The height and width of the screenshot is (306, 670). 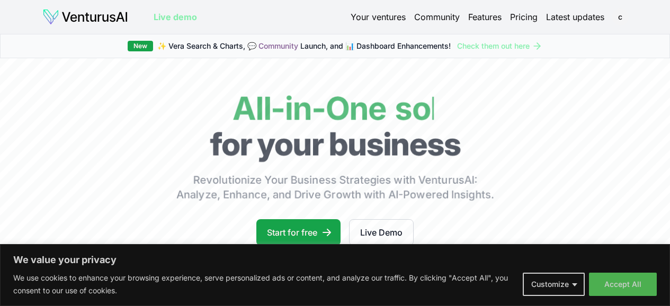 What do you see at coordinates (524, 17) in the screenshot?
I see `a: Pricing` at bounding box center [524, 17].